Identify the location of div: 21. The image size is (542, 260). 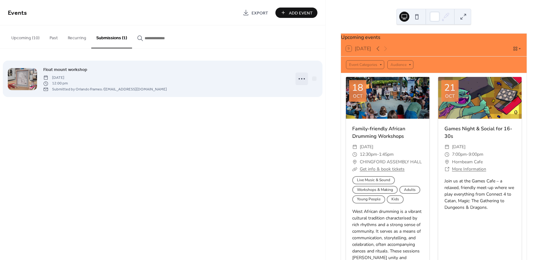
(450, 88).